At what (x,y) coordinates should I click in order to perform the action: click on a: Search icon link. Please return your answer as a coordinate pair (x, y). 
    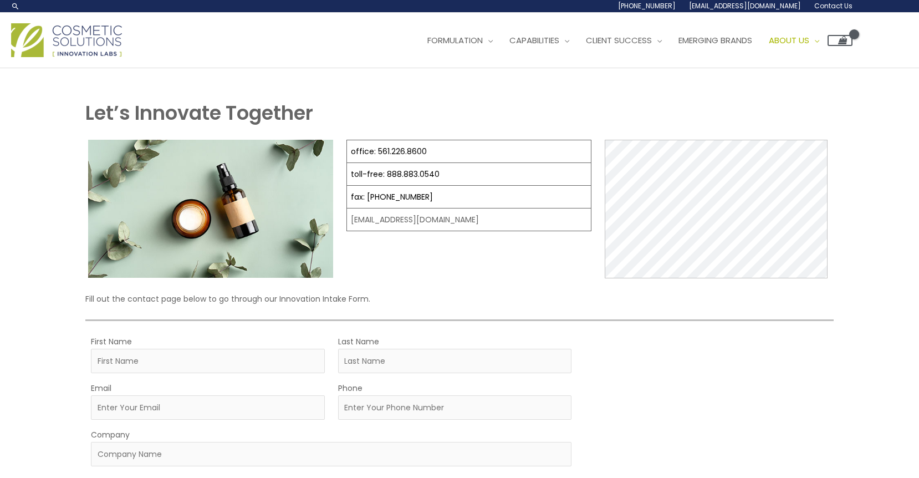
    Looking at the image, I should click on (16, 6).